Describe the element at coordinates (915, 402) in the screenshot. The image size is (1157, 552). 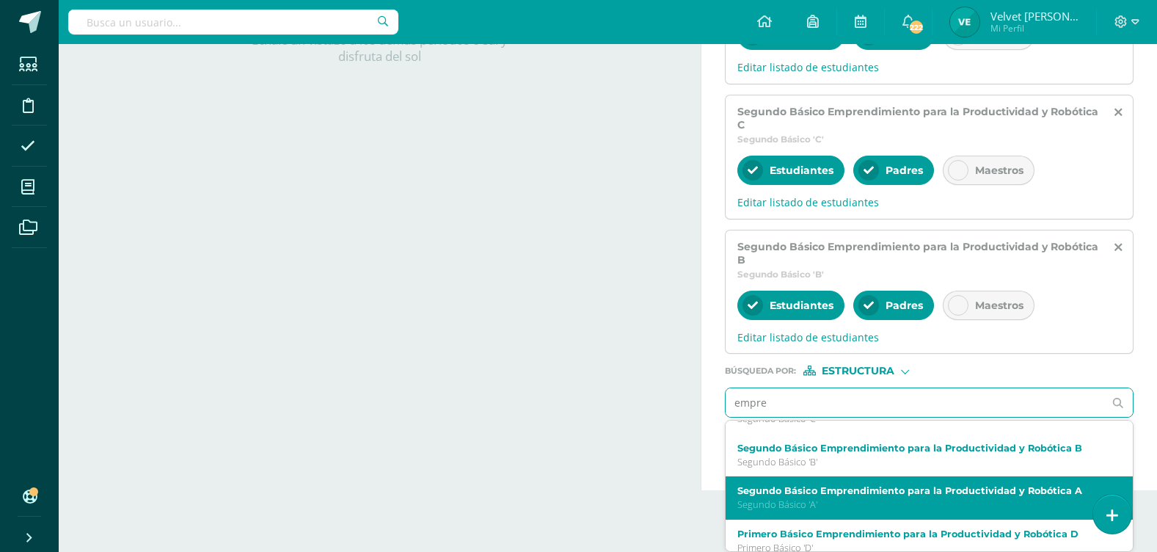
I see `input: Ej. Primero primaria` at that location.